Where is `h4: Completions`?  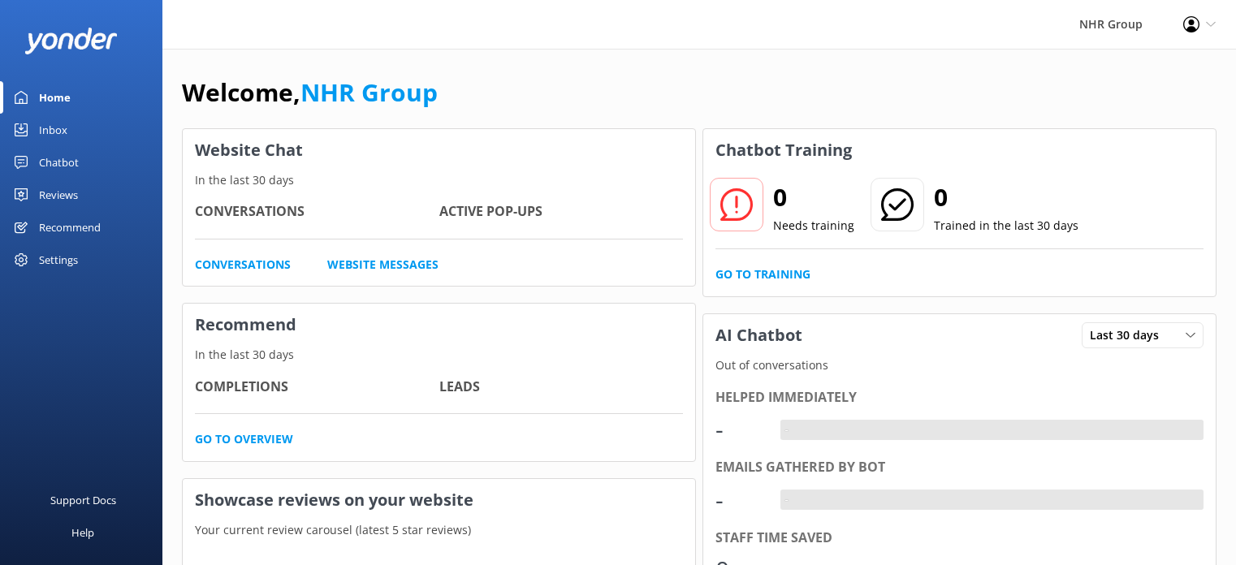 h4: Completions is located at coordinates (317, 388).